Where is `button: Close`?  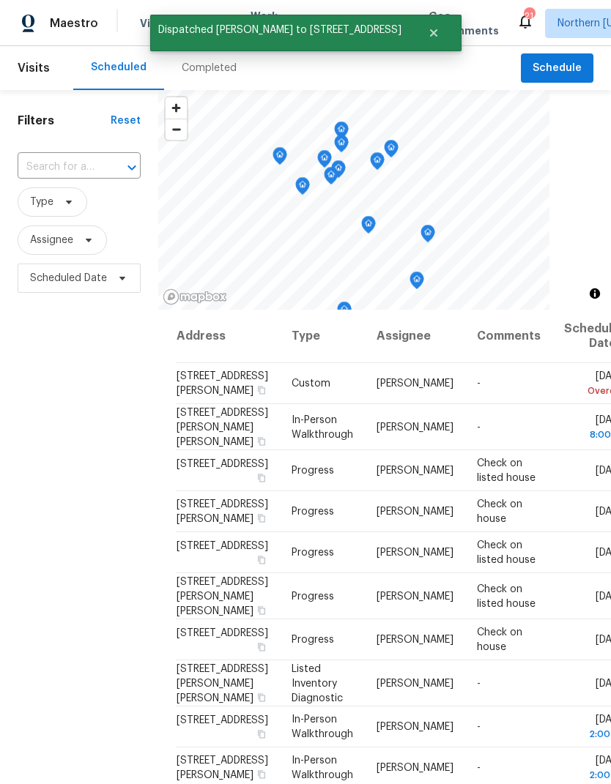
button: Close is located at coordinates (433, 33).